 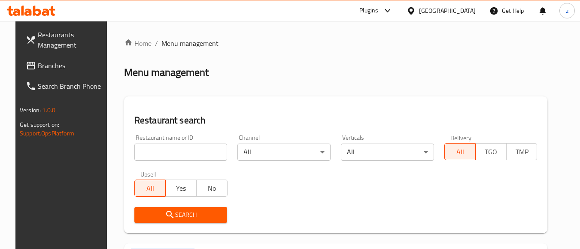 What do you see at coordinates (181, 215) in the screenshot?
I see `button: Search` at bounding box center [181, 215].